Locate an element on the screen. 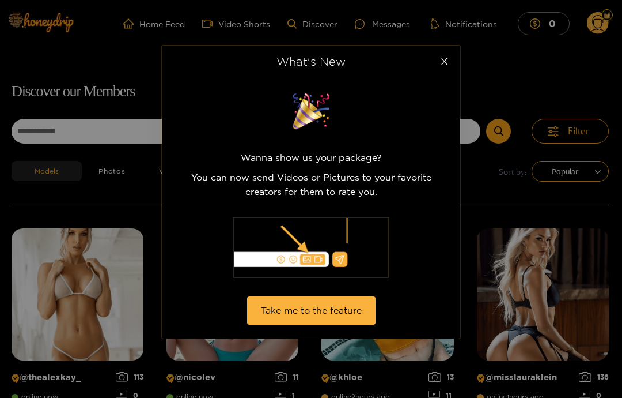  span: close is located at coordinates (444, 61).